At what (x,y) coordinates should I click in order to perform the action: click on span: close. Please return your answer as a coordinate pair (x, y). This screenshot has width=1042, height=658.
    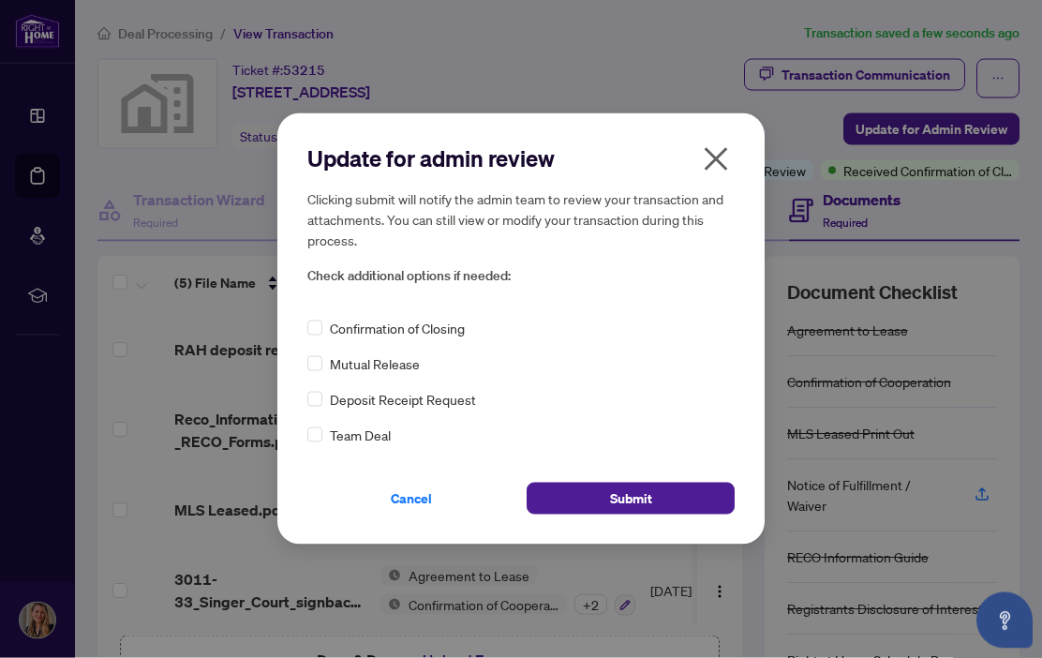
    Looking at the image, I should click on (716, 159).